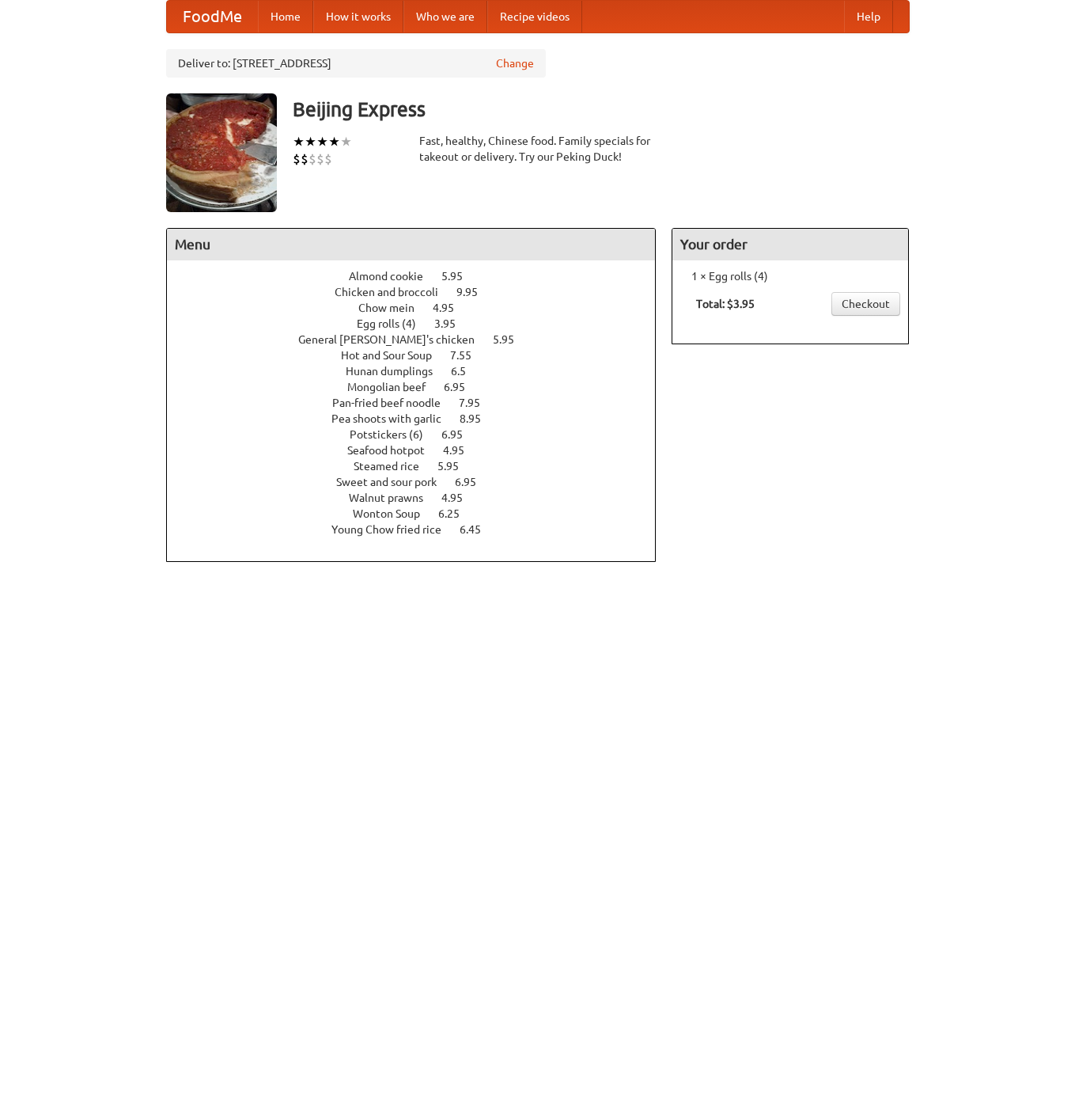 The height and width of the screenshot is (1120, 1075). I want to click on span: Potstickers (6), so click(394, 434).